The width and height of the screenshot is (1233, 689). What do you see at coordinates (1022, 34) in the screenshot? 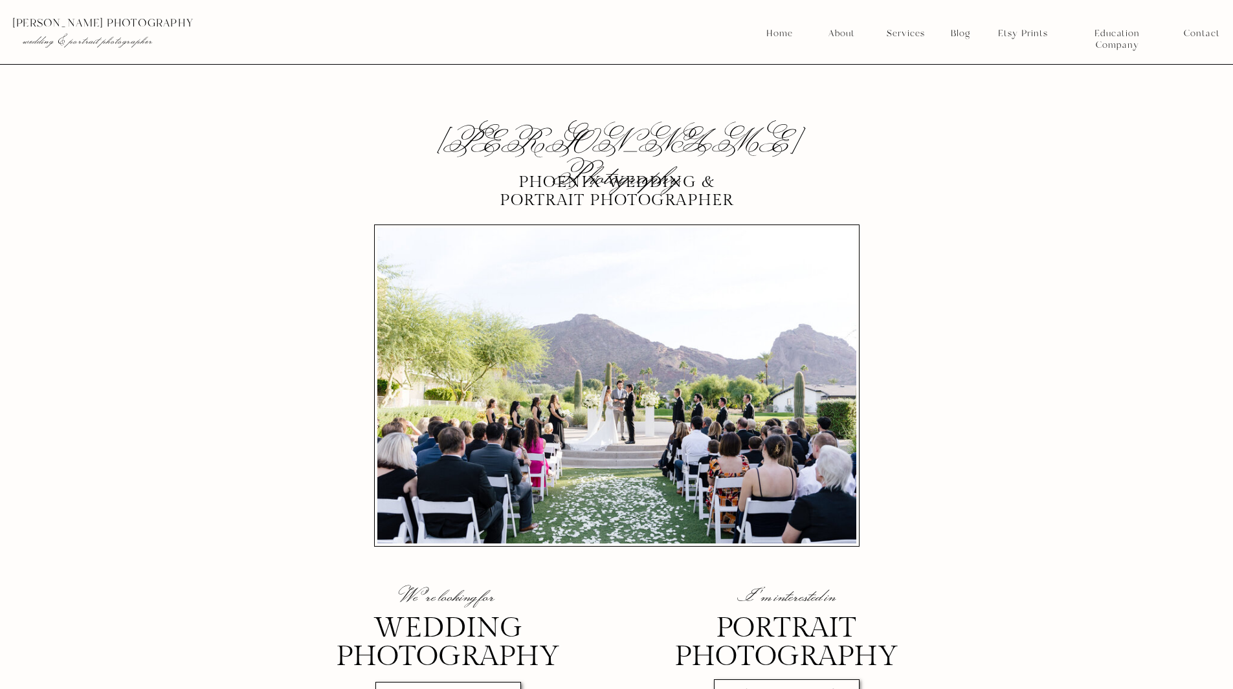
I see `nav: Etsy Prints` at bounding box center [1022, 34].